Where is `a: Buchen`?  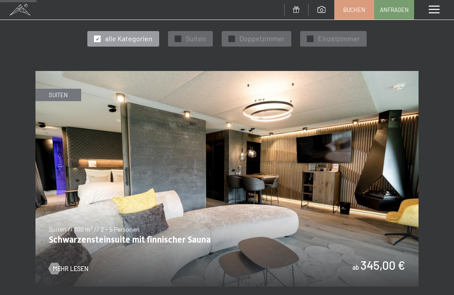 a: Buchen is located at coordinates (354, 10).